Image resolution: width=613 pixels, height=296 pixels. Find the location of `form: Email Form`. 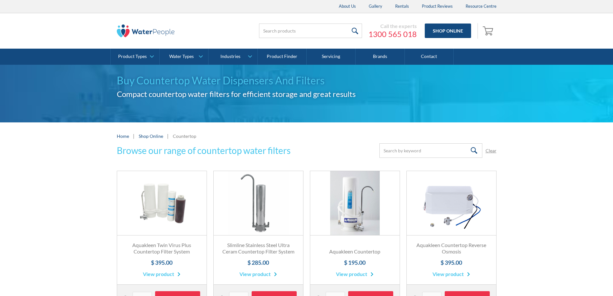

form: Email Form is located at coordinates (438, 150).